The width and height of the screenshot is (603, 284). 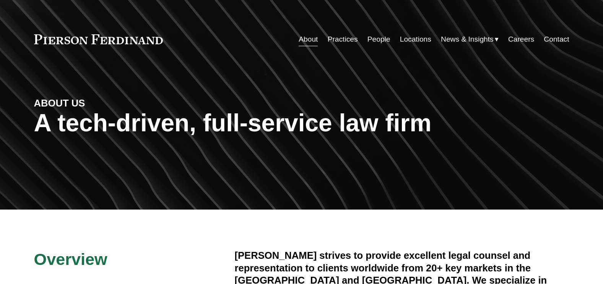 I want to click on span: News & Insights, so click(x=467, y=39).